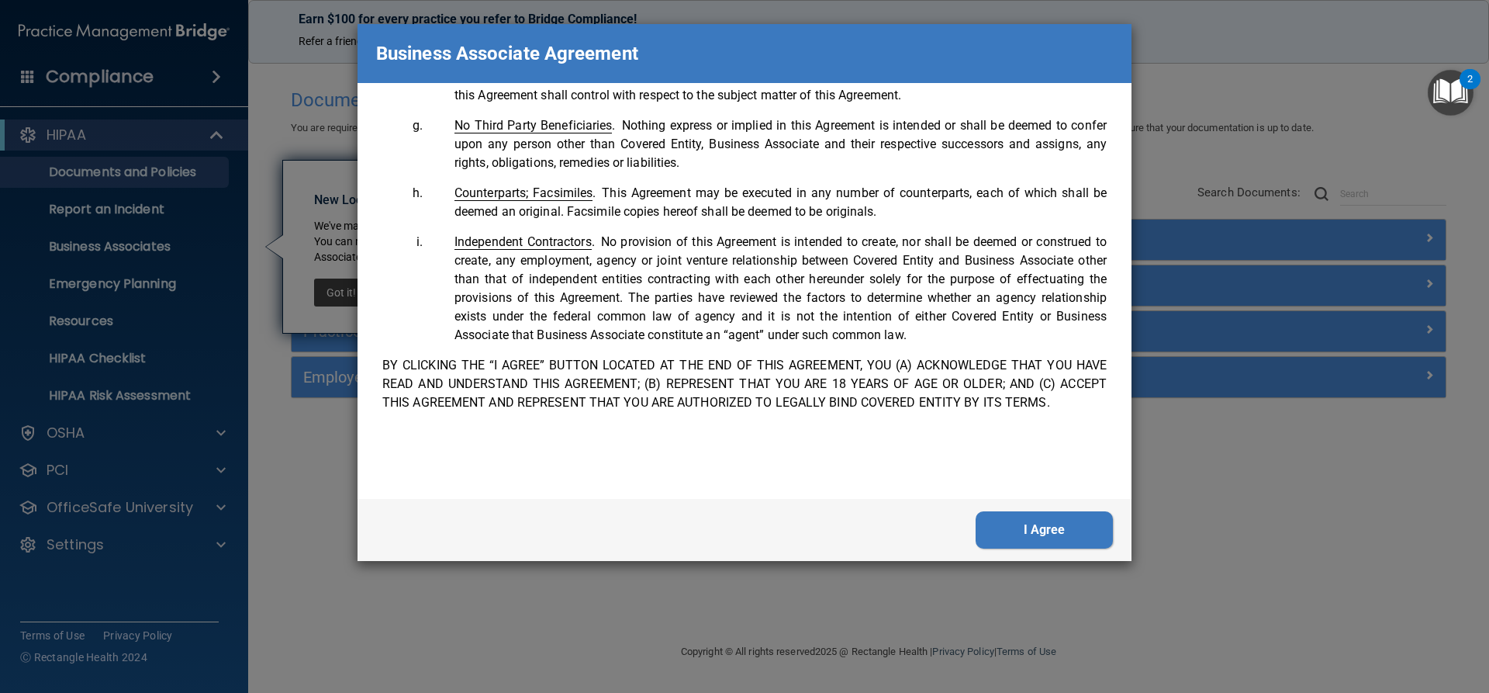  Describe the element at coordinates (766, 144) in the screenshot. I see `li: Nothing express or implied in this Agreement is intended or shall be deemed to confer upon any pe...` at that location.